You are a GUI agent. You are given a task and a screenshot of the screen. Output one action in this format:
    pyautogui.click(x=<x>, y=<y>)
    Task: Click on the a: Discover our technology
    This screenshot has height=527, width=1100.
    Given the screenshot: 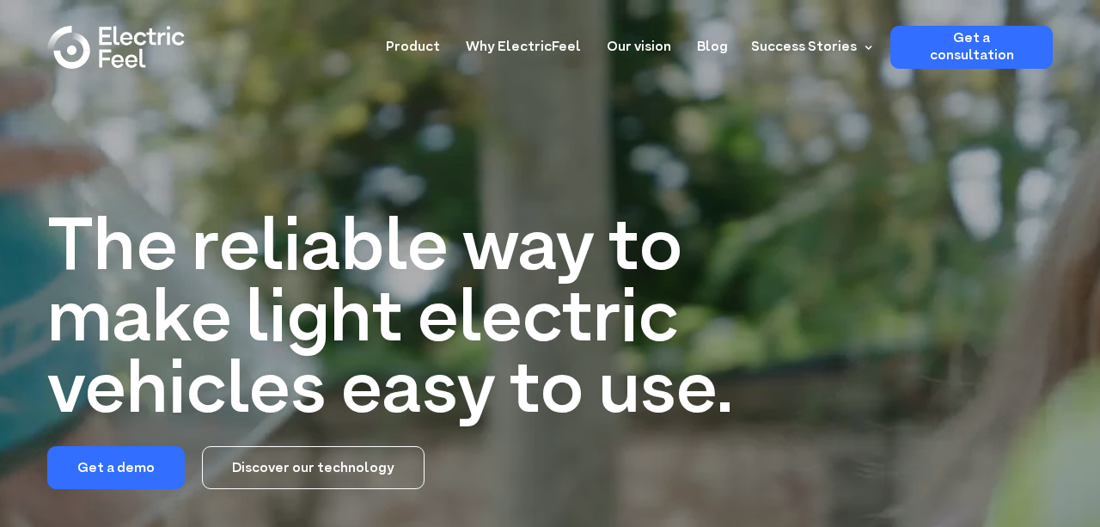 What is the action you would take?
    pyautogui.click(x=313, y=467)
    